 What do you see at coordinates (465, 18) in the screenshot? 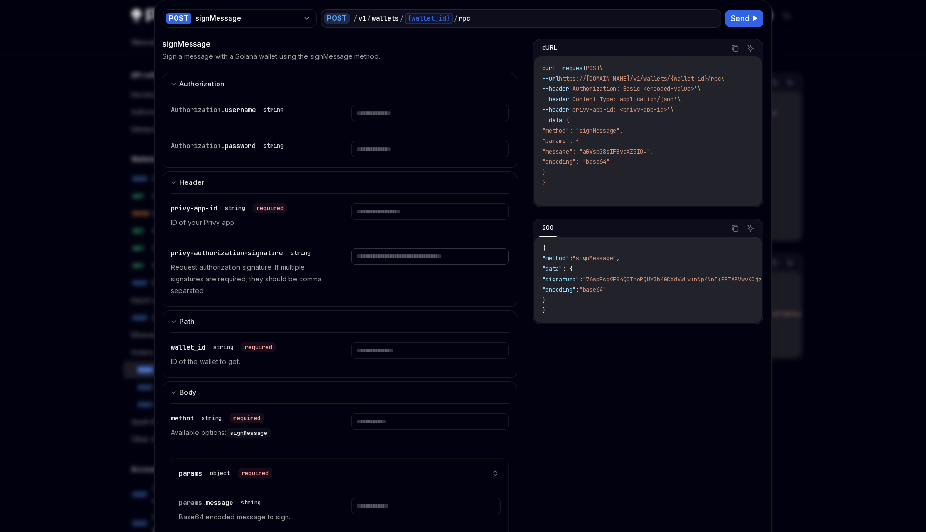
I see `div: rpc` at bounding box center [465, 18].